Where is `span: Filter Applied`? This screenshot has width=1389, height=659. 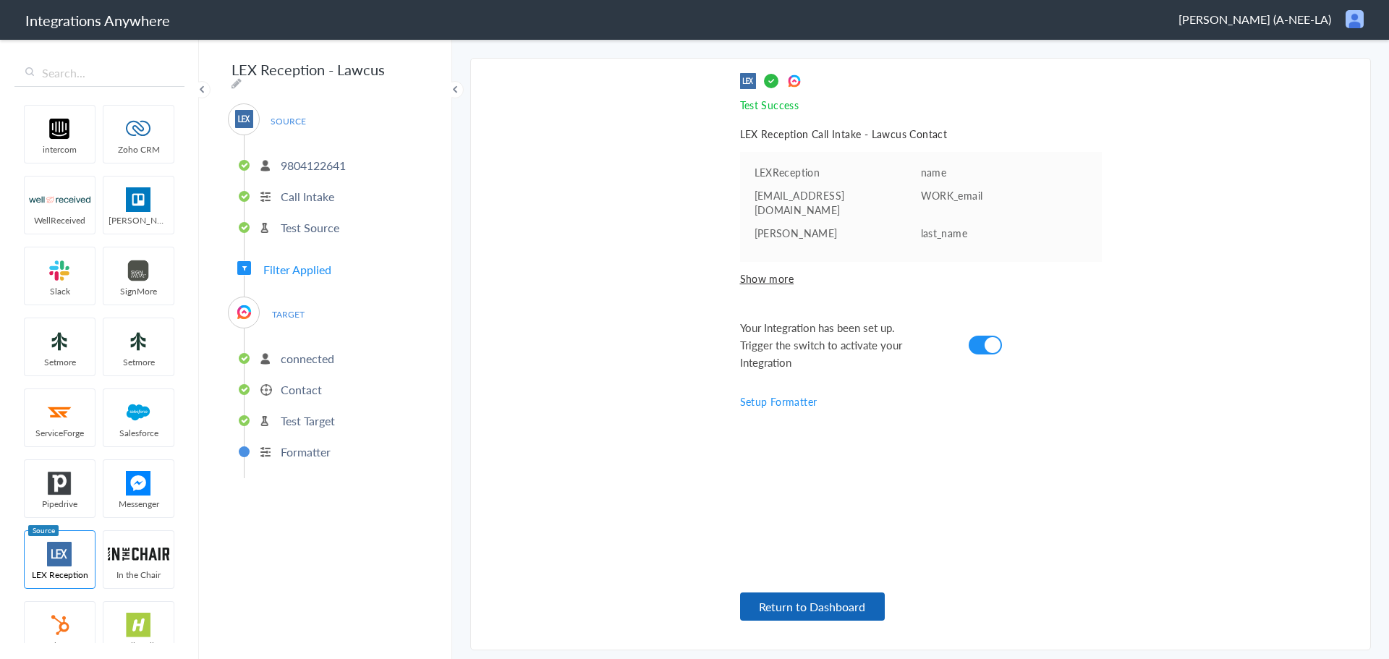
span: Filter Applied is located at coordinates (297, 269).